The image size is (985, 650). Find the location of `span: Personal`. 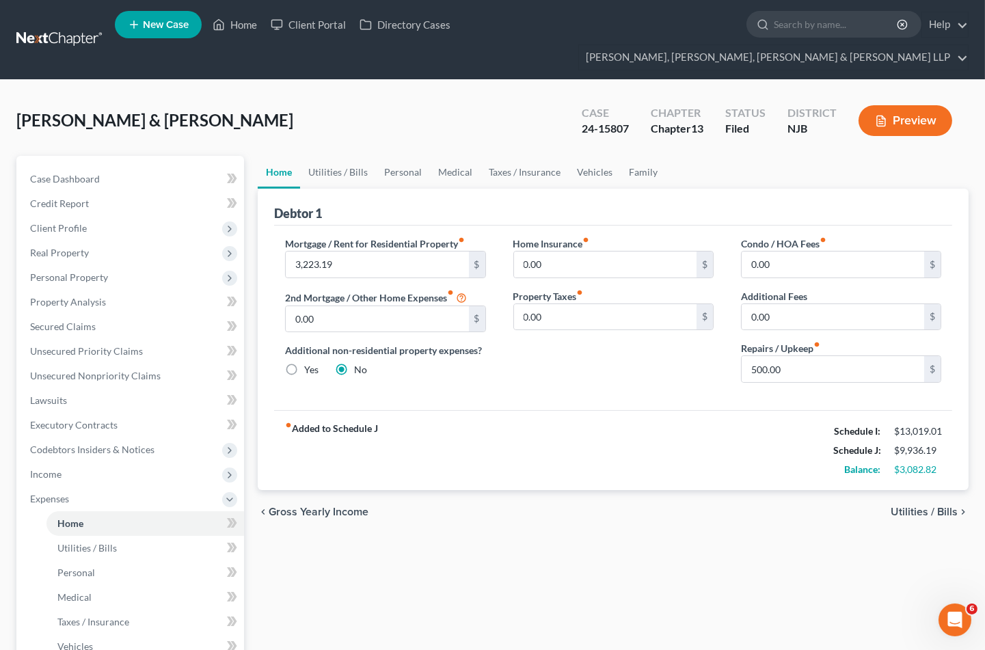

span: Personal is located at coordinates (76, 572).